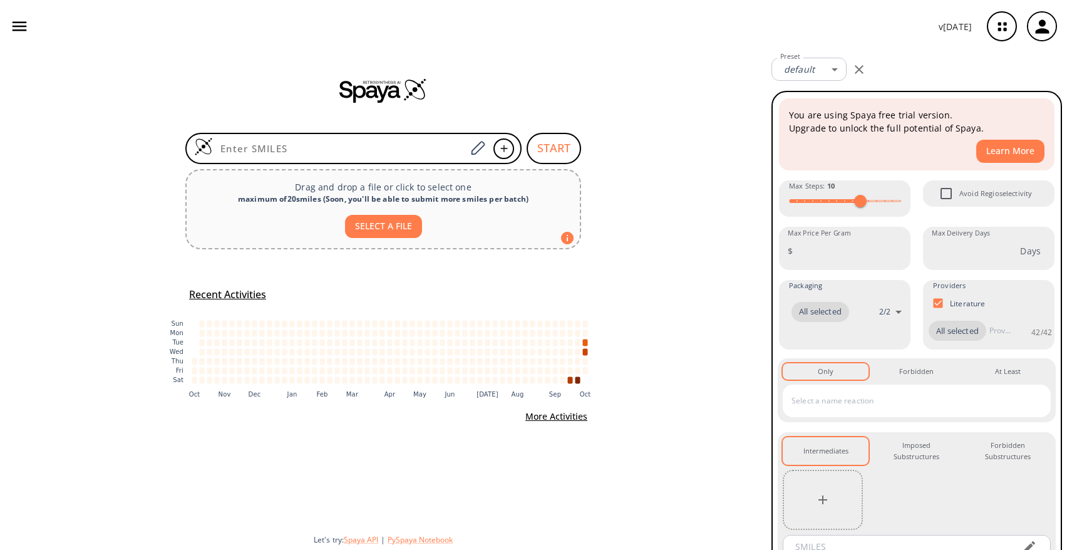  I want to click on label: Max Price Per Gram, so click(819, 233).